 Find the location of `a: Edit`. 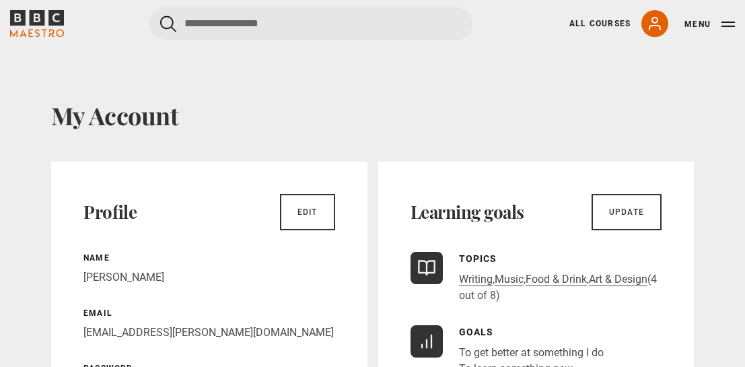

a: Edit is located at coordinates (307, 212).